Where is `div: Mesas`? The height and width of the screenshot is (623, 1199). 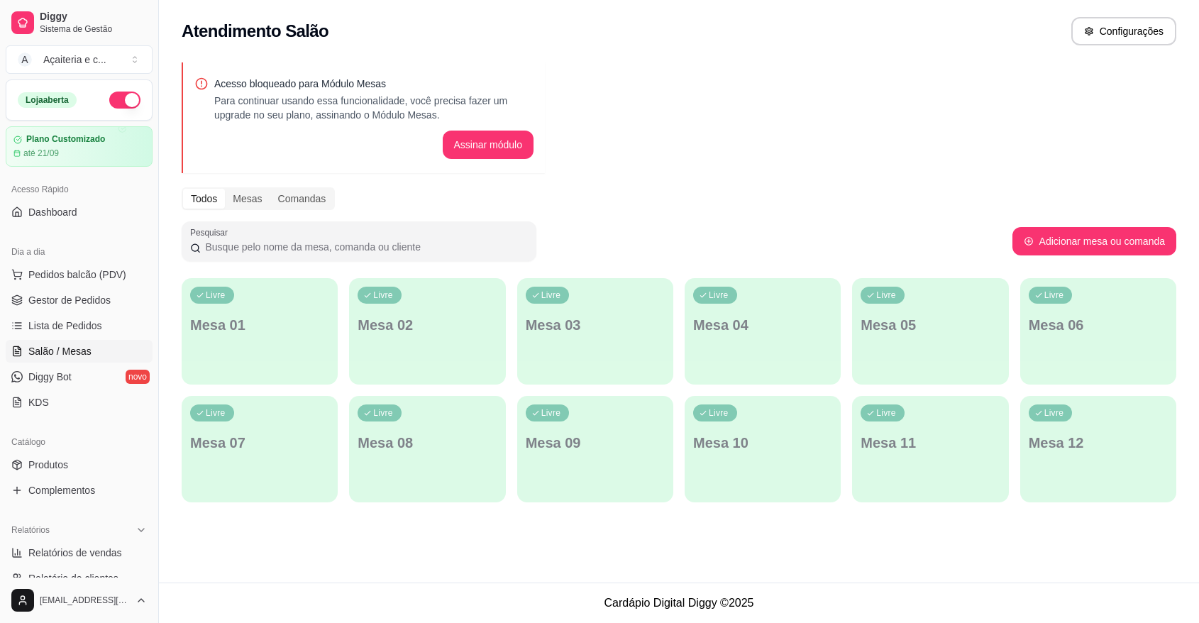
div: Mesas is located at coordinates (247, 199).